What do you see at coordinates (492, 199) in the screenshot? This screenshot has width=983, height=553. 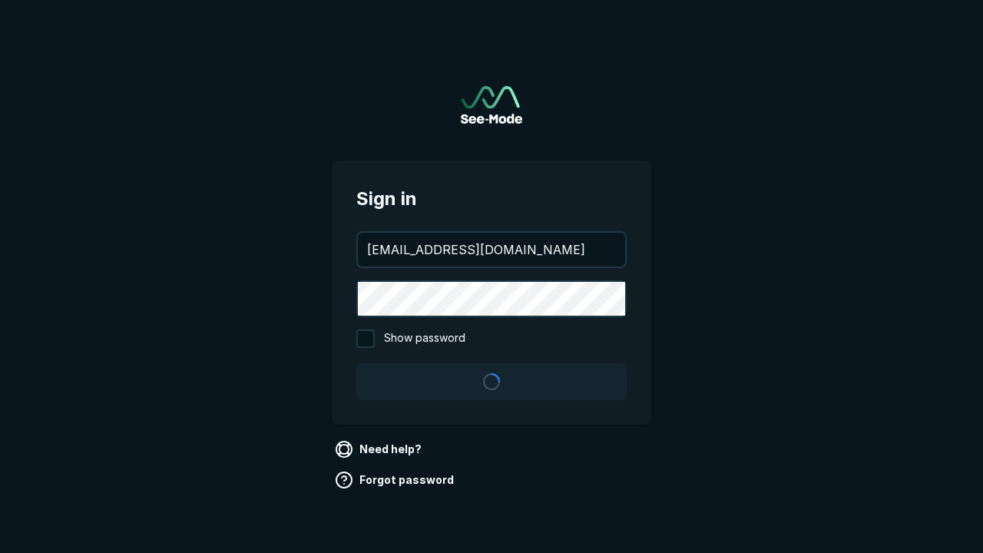 I see `span: Sign in` at bounding box center [492, 199].